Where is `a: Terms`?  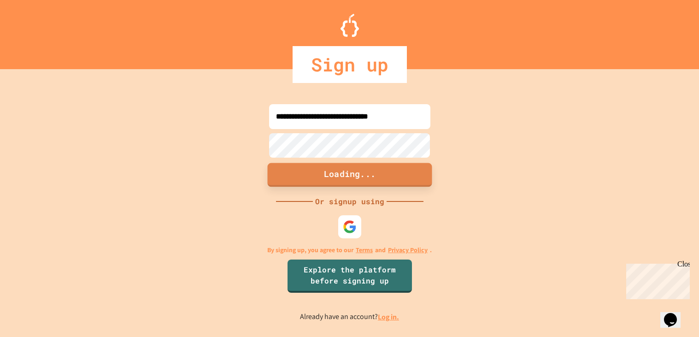
a: Terms is located at coordinates (364, 250).